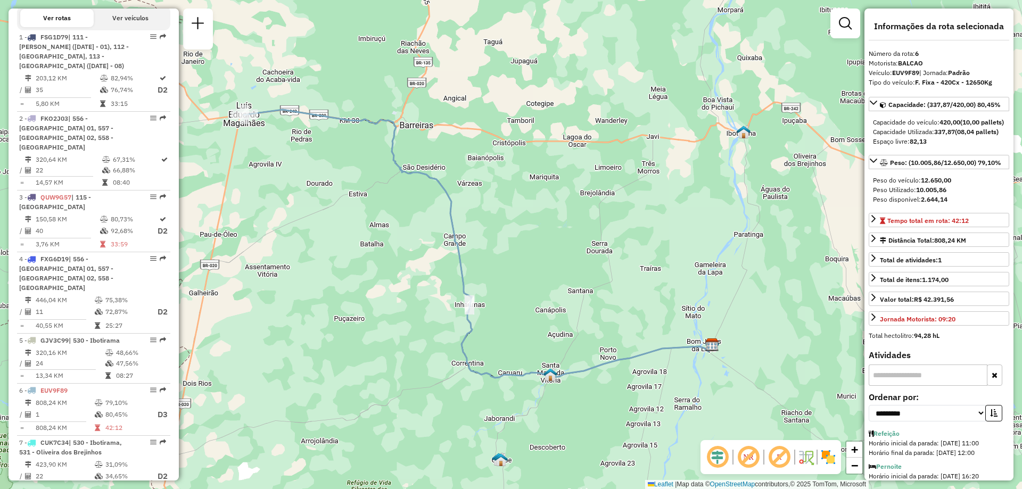 This screenshot has width=1022, height=489. I want to click on strong: 337,87, so click(944, 131).